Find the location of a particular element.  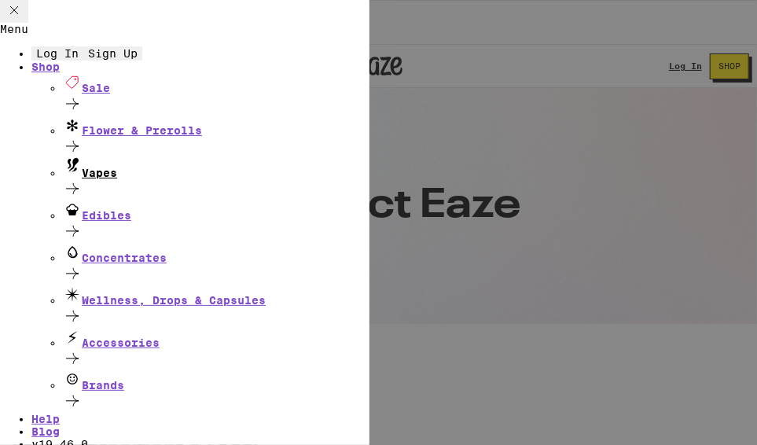

div: Wellness, Drops & Capsules is located at coordinates (216, 296).